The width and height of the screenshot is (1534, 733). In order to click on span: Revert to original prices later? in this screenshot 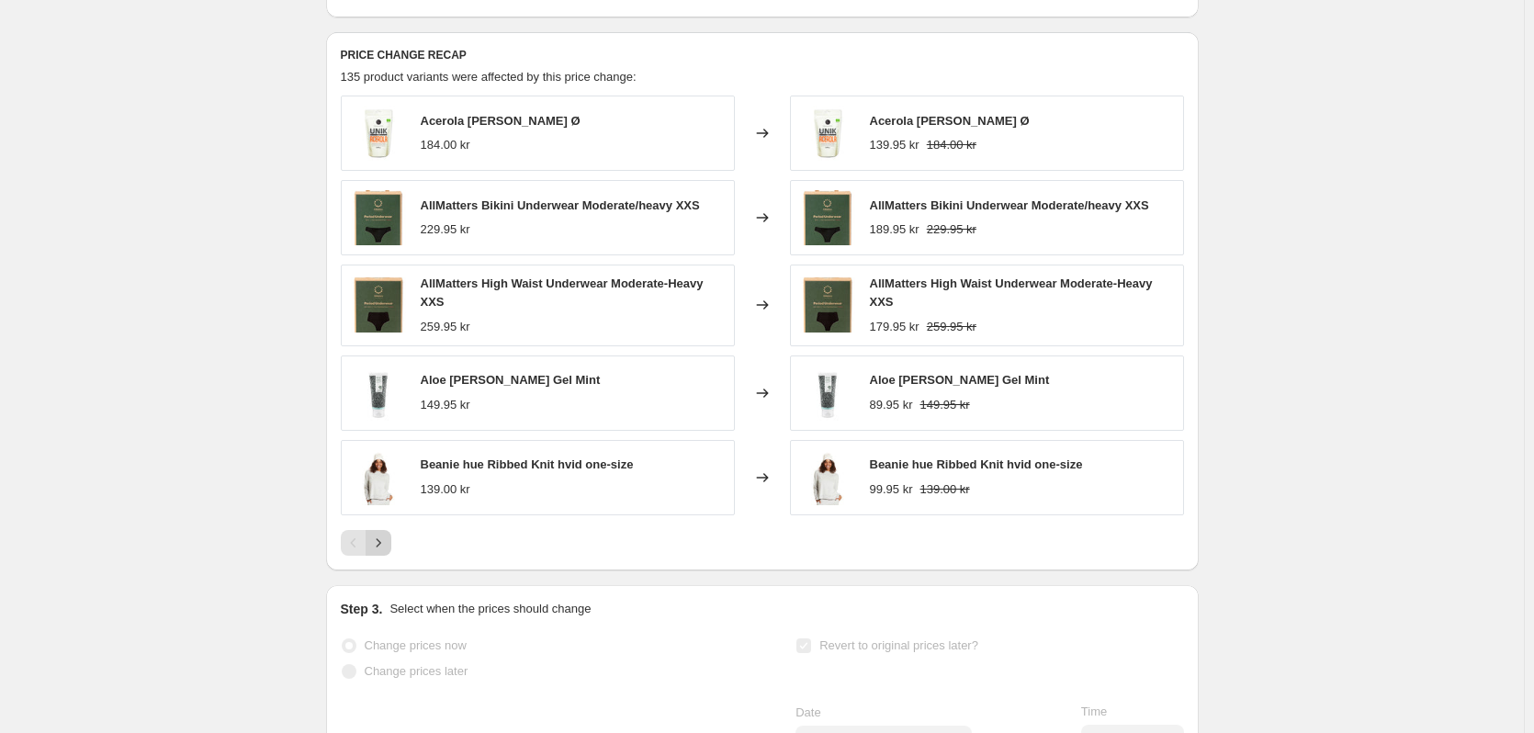, I will do `click(899, 645)`.